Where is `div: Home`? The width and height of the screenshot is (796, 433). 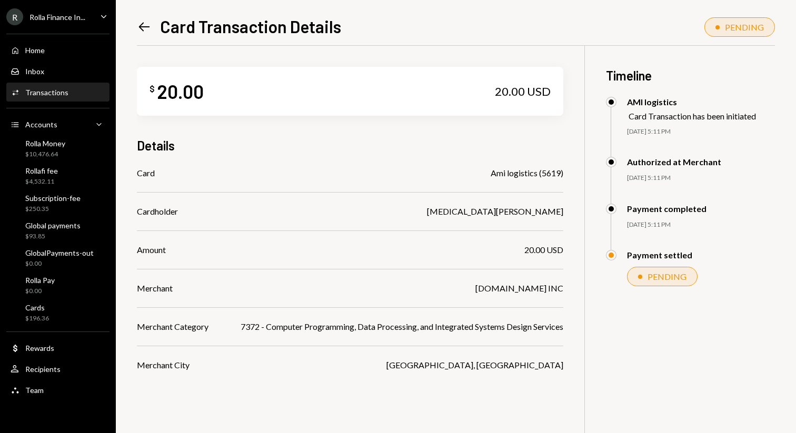
div: Home is located at coordinates (35, 50).